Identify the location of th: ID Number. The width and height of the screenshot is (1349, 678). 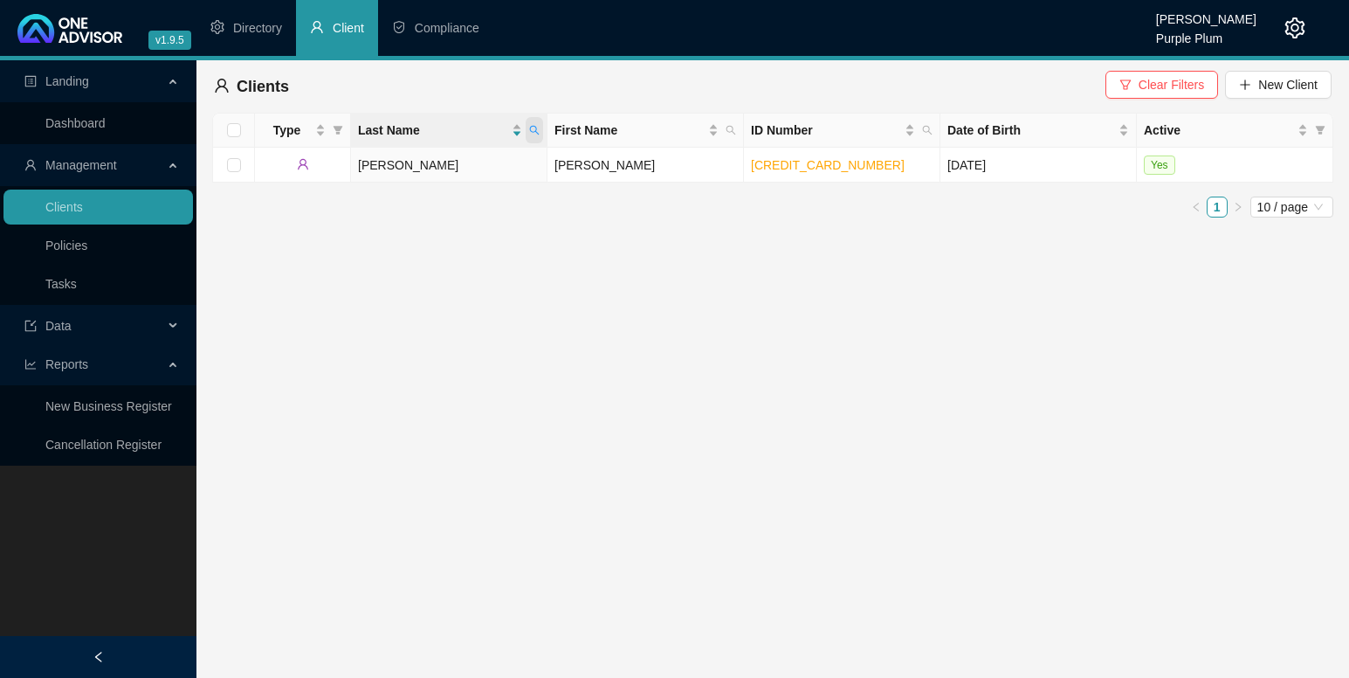
(842, 130).